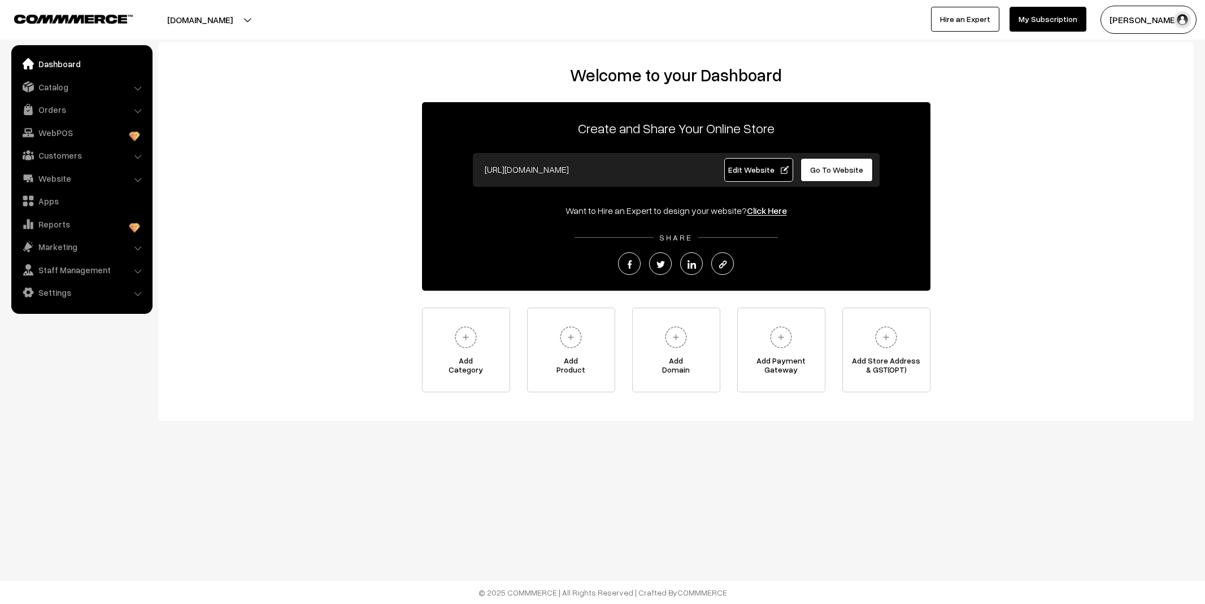 The height and width of the screenshot is (604, 1205). Describe the element at coordinates (676, 211) in the screenshot. I see `div: Want to Hire an Expert to design your website?` at that location.